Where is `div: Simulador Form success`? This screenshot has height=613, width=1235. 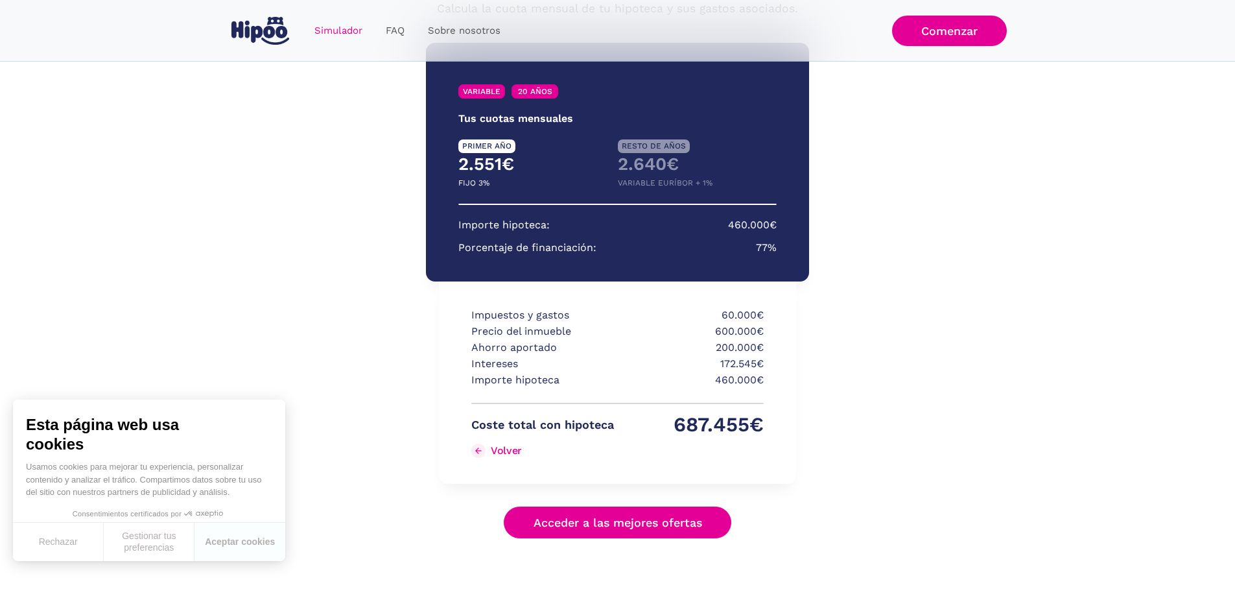 div: Simulador Form success is located at coordinates (618, 296).